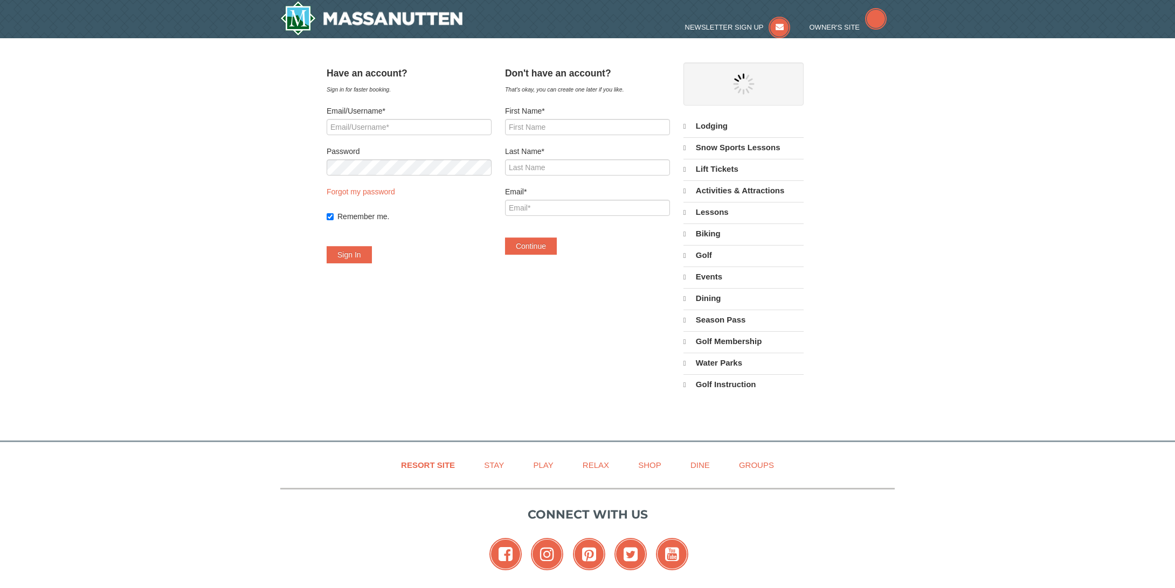  I want to click on div: That's okay, you can create one later if you like., so click(587, 89).